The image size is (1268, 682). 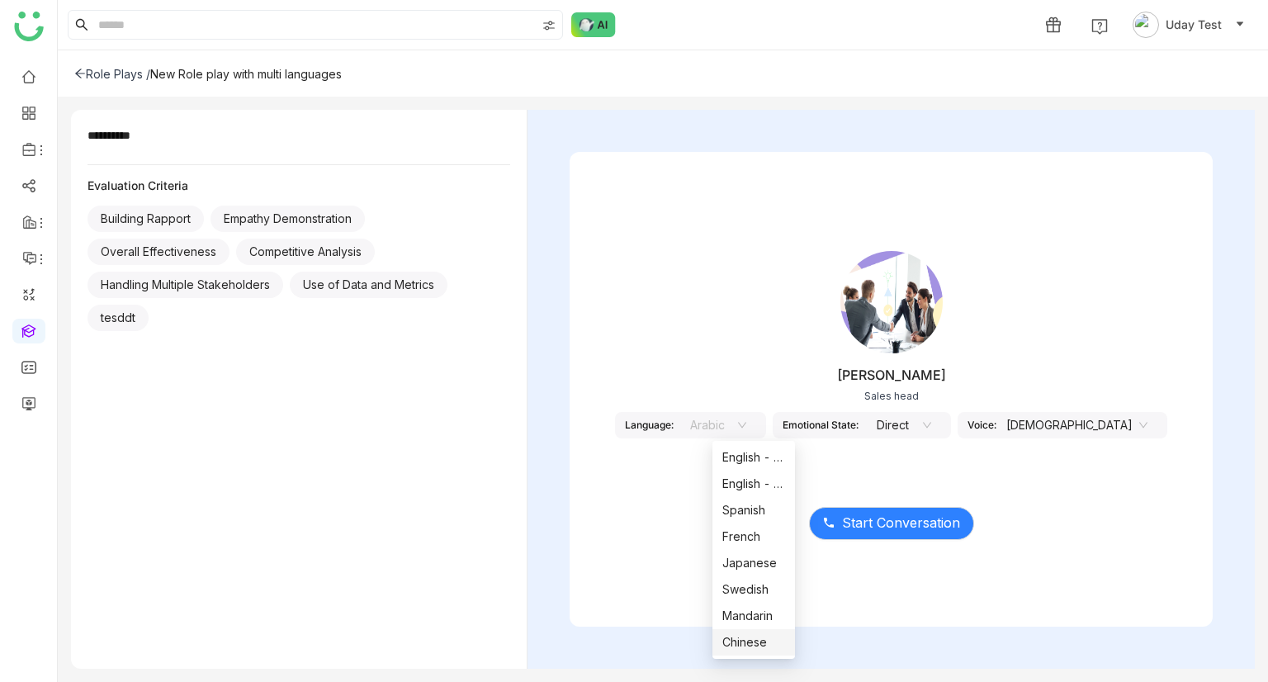 I want to click on nz-option-item: French, so click(x=754, y=537).